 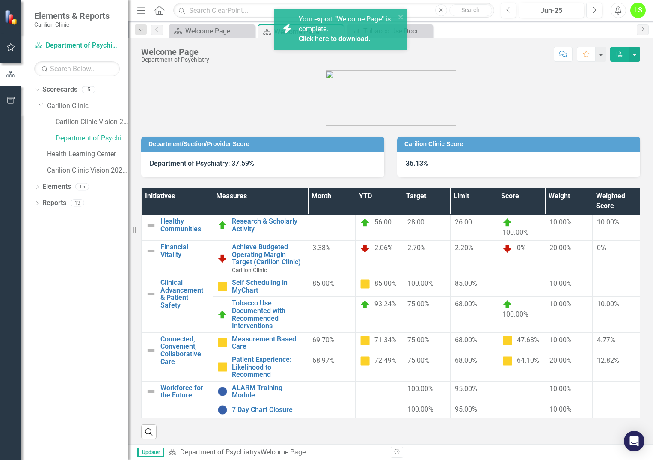 What do you see at coordinates (212, 31) in the screenshot?
I see `a: Welcome Page` at bounding box center [212, 31].